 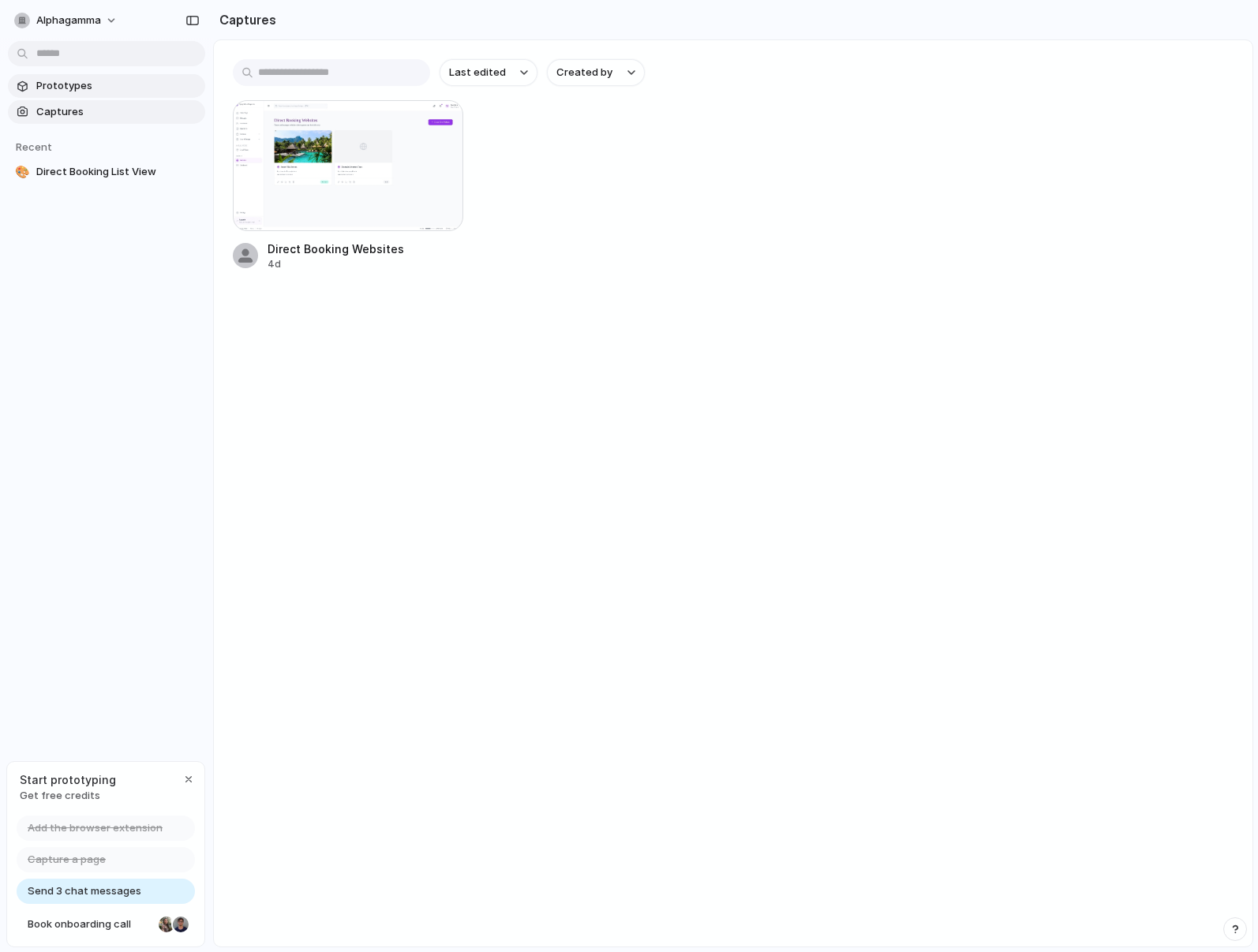 I want to click on span: Direct Booking List View, so click(x=118, y=172).